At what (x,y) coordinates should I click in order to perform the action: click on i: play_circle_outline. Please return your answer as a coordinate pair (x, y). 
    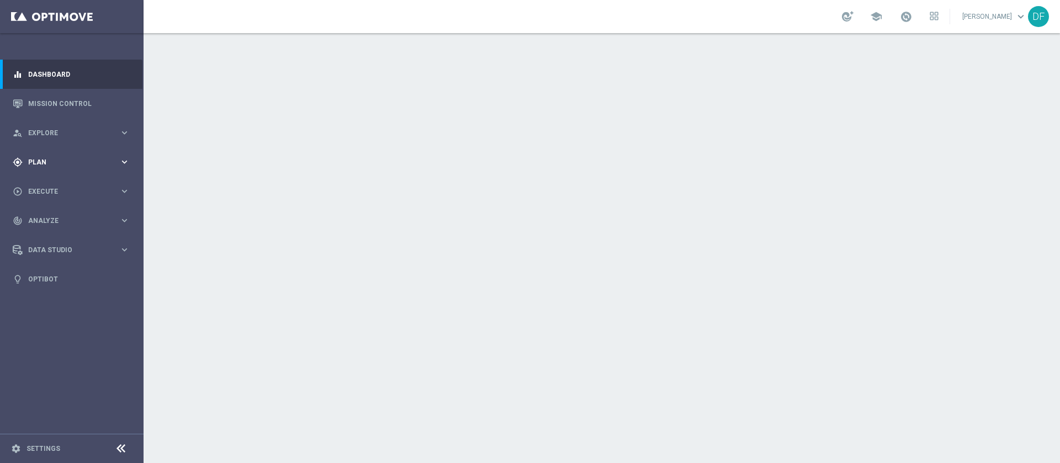
    Looking at the image, I should click on (18, 192).